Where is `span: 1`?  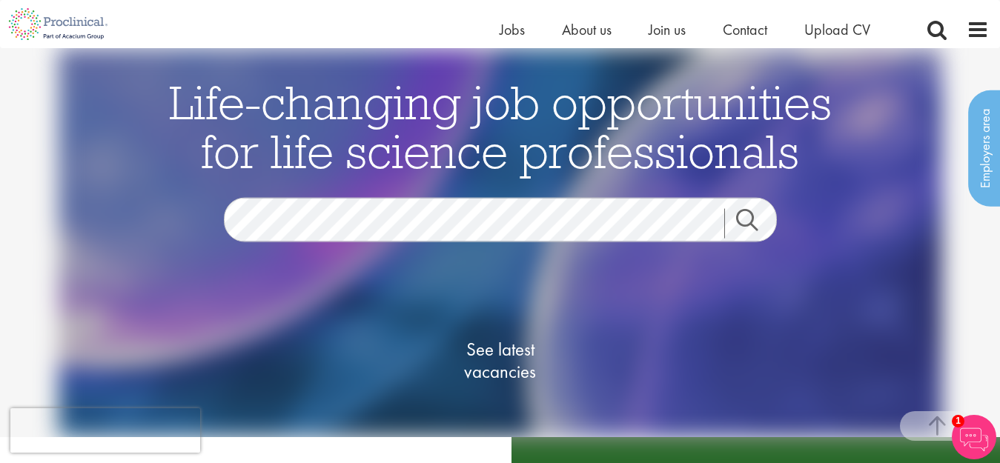
span: 1 is located at coordinates (958, 421).